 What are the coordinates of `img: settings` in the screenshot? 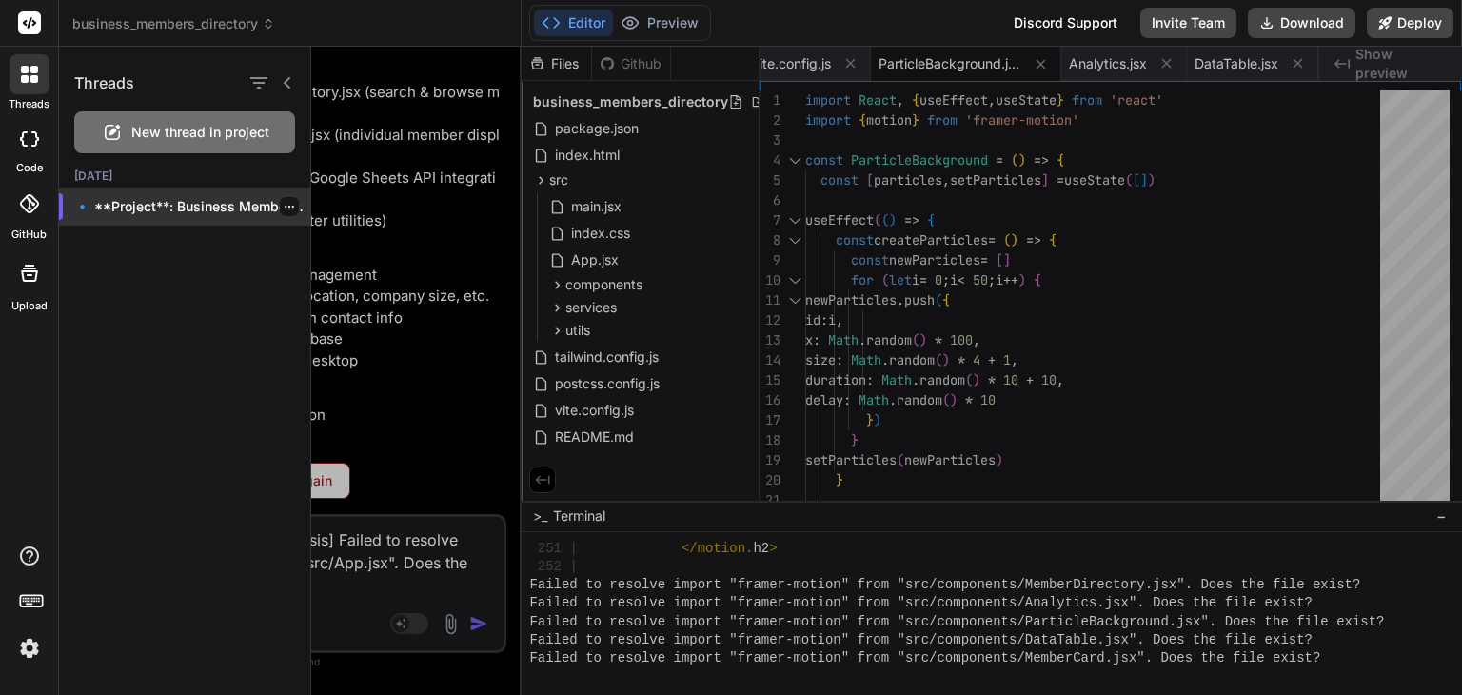 It's located at (30, 648).